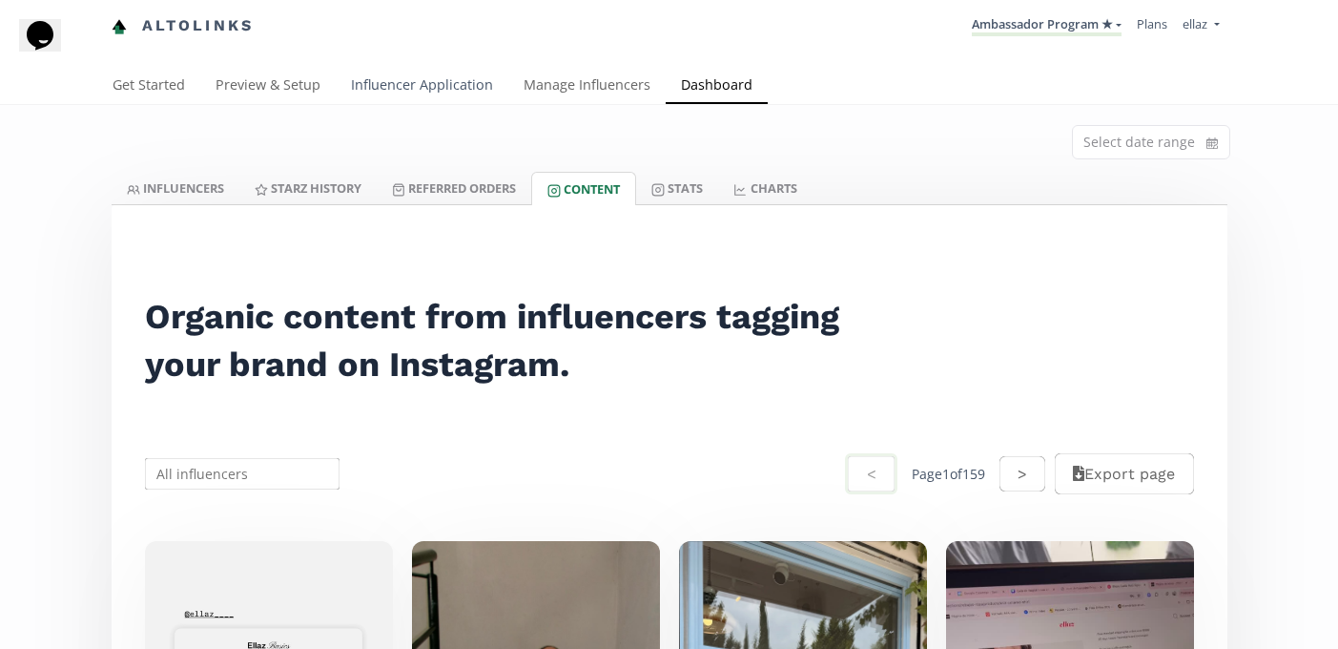 The width and height of the screenshot is (1338, 649). What do you see at coordinates (242, 473) in the screenshot?
I see `input: All influencers` at bounding box center [242, 473].